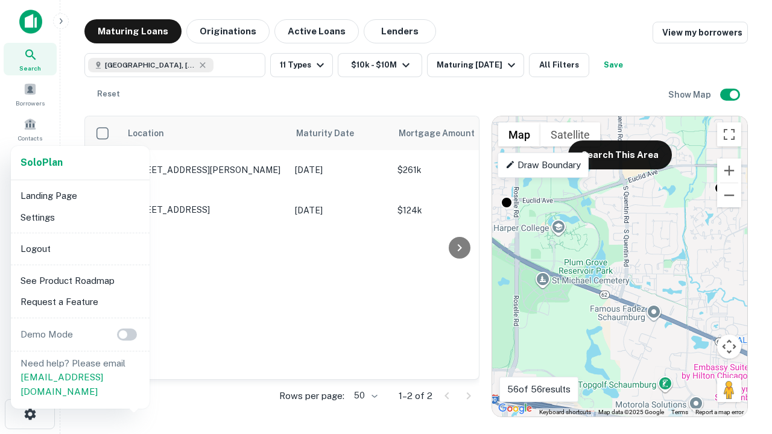 The height and width of the screenshot is (434, 772). I want to click on strong: Solo Plan, so click(42, 162).